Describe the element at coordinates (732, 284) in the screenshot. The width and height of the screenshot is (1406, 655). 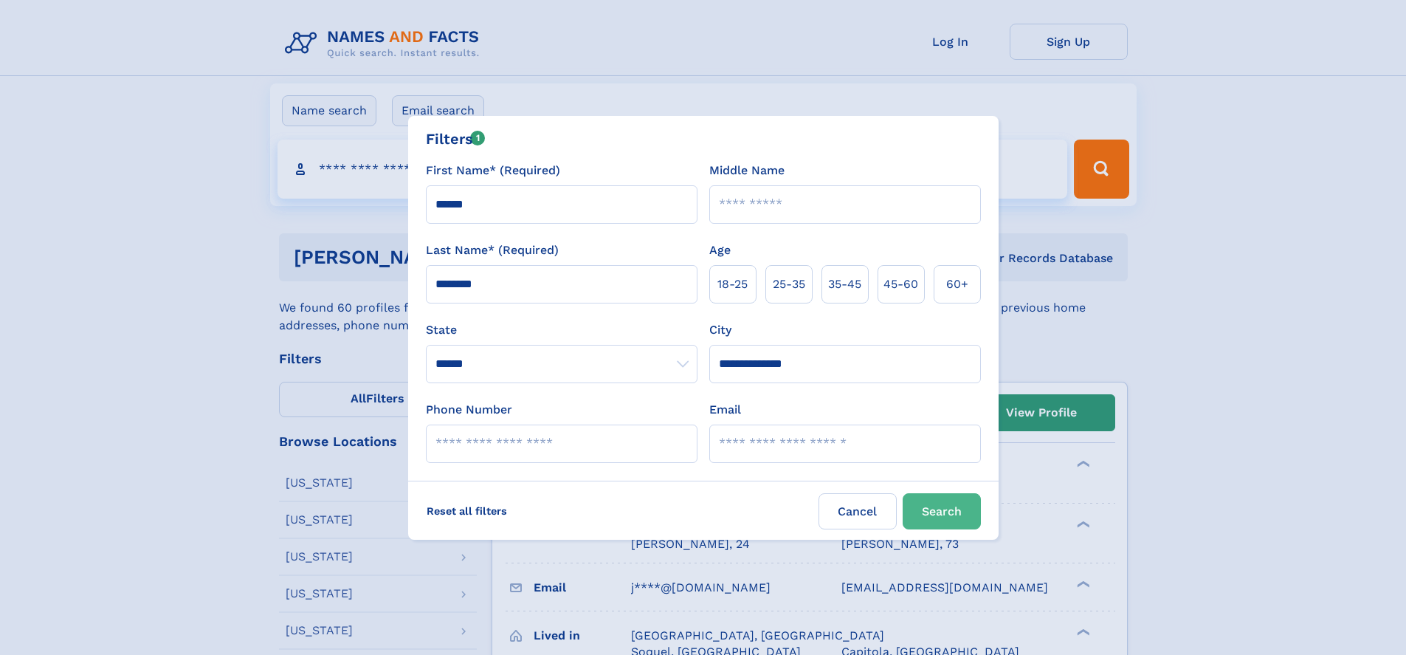
I see `span: 18‑25` at that location.